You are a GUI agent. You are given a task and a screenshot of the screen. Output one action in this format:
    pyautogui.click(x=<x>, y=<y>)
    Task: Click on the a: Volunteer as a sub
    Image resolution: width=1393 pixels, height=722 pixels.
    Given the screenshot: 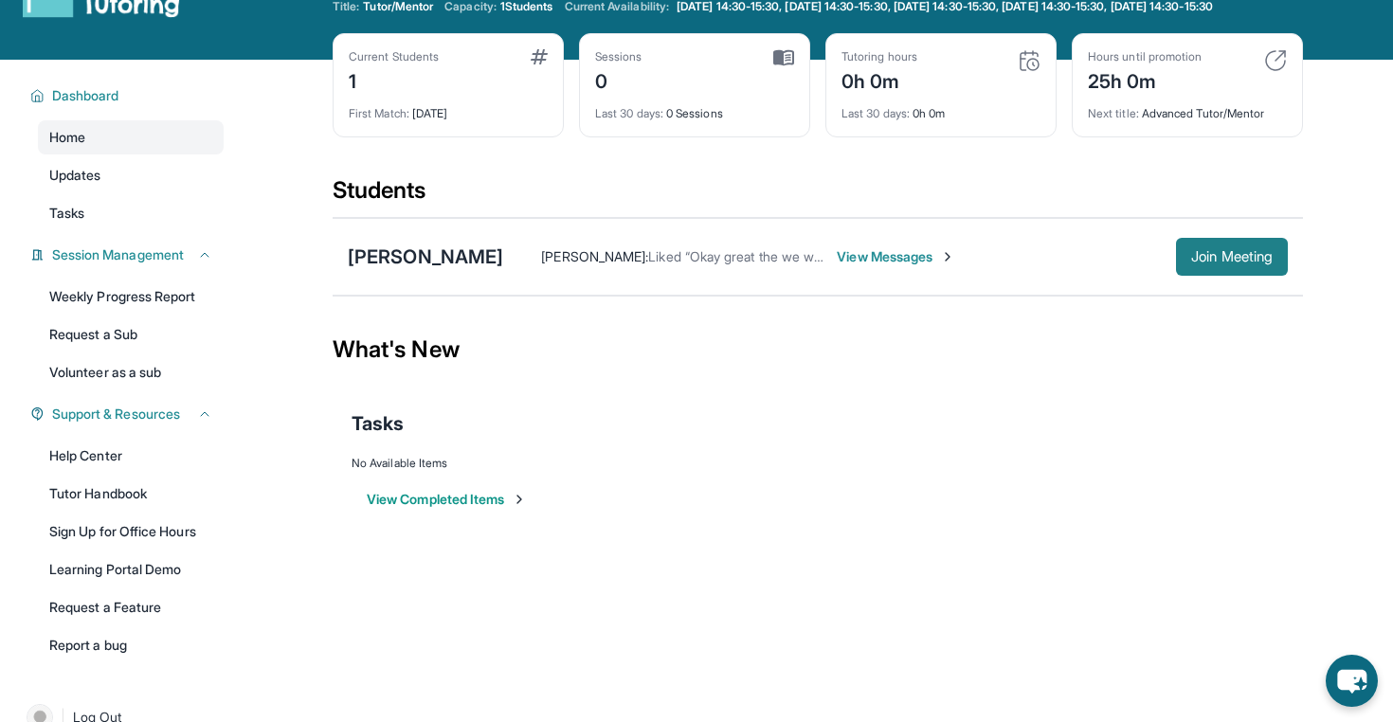 What is the action you would take?
    pyautogui.click(x=131, y=372)
    